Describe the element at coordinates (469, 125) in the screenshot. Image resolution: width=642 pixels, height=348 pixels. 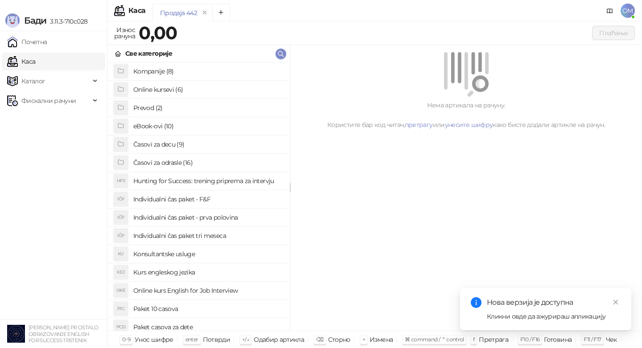
I see `a: унесите шифру` at that location.